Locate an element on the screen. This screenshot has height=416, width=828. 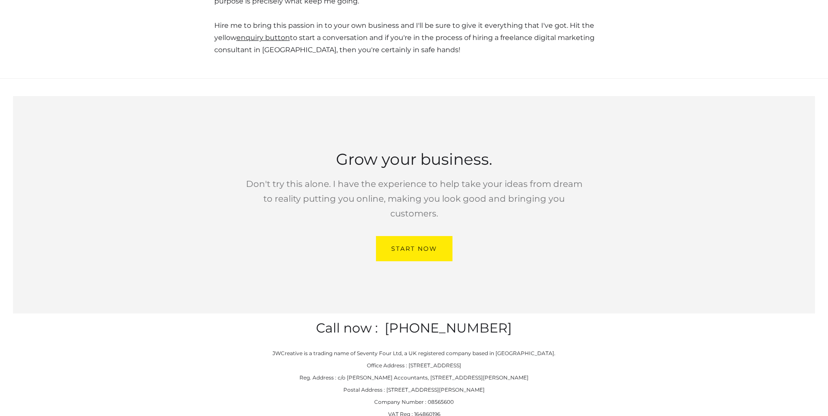
a: enquiry button is located at coordinates (263, 37).